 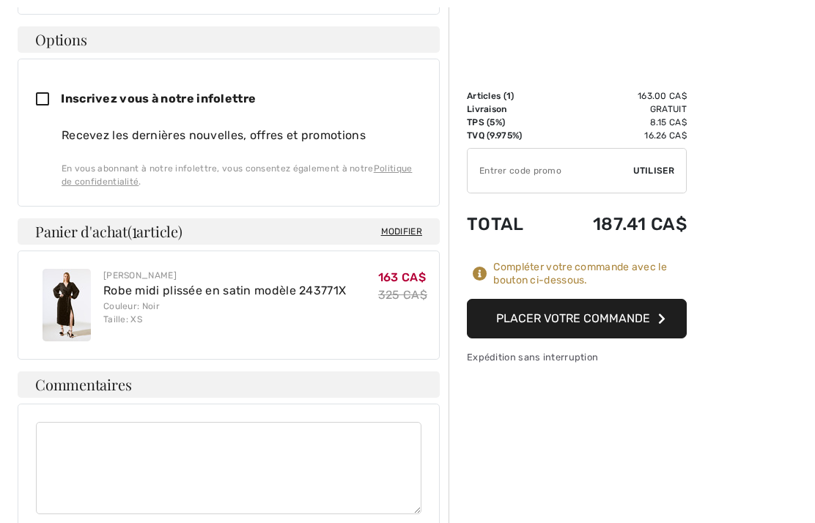 What do you see at coordinates (576, 319) in the screenshot?
I see `button: Placer votre commande` at bounding box center [576, 319].